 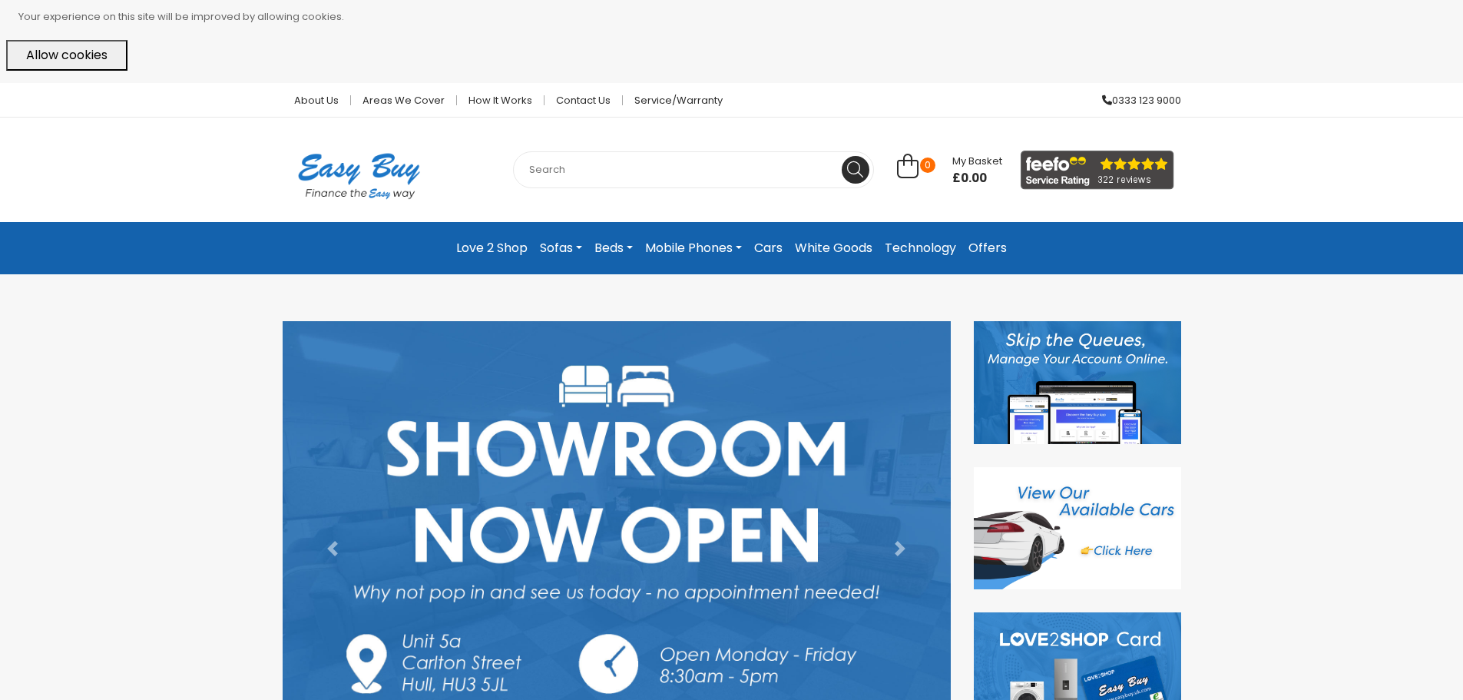 What do you see at coordinates (1136, 100) in the screenshot?
I see `a: 0333 123 9000` at bounding box center [1136, 100].